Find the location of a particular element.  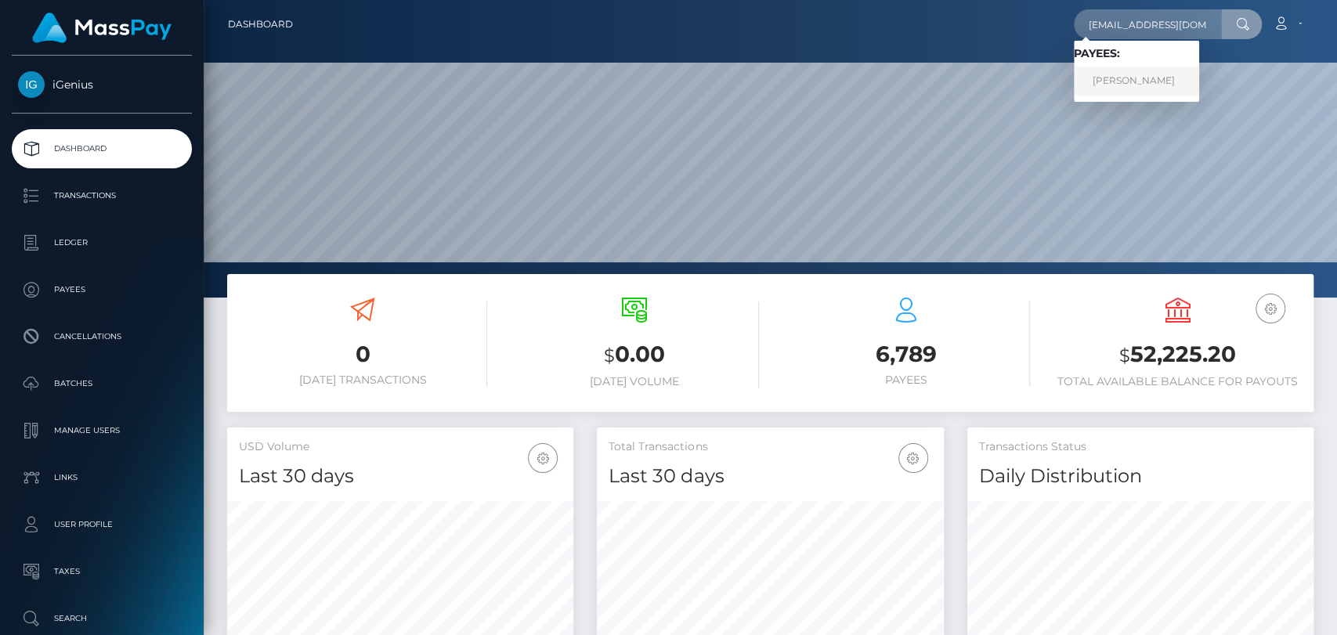

h6: Payees is located at coordinates (906, 380).